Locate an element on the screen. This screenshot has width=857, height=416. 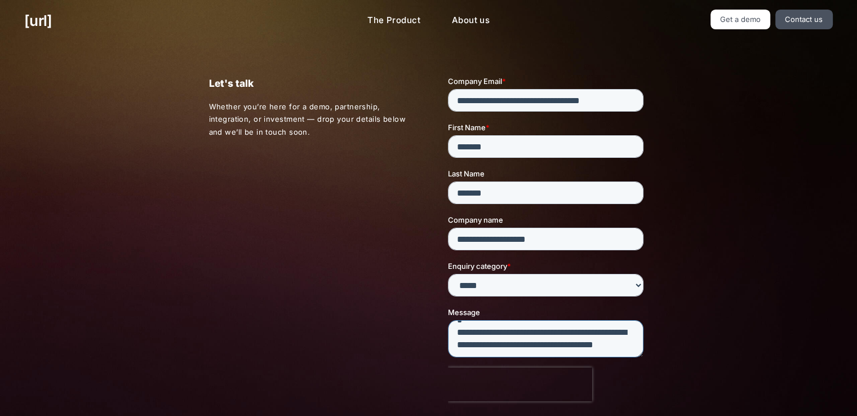
a: Contact us is located at coordinates (804, 19).